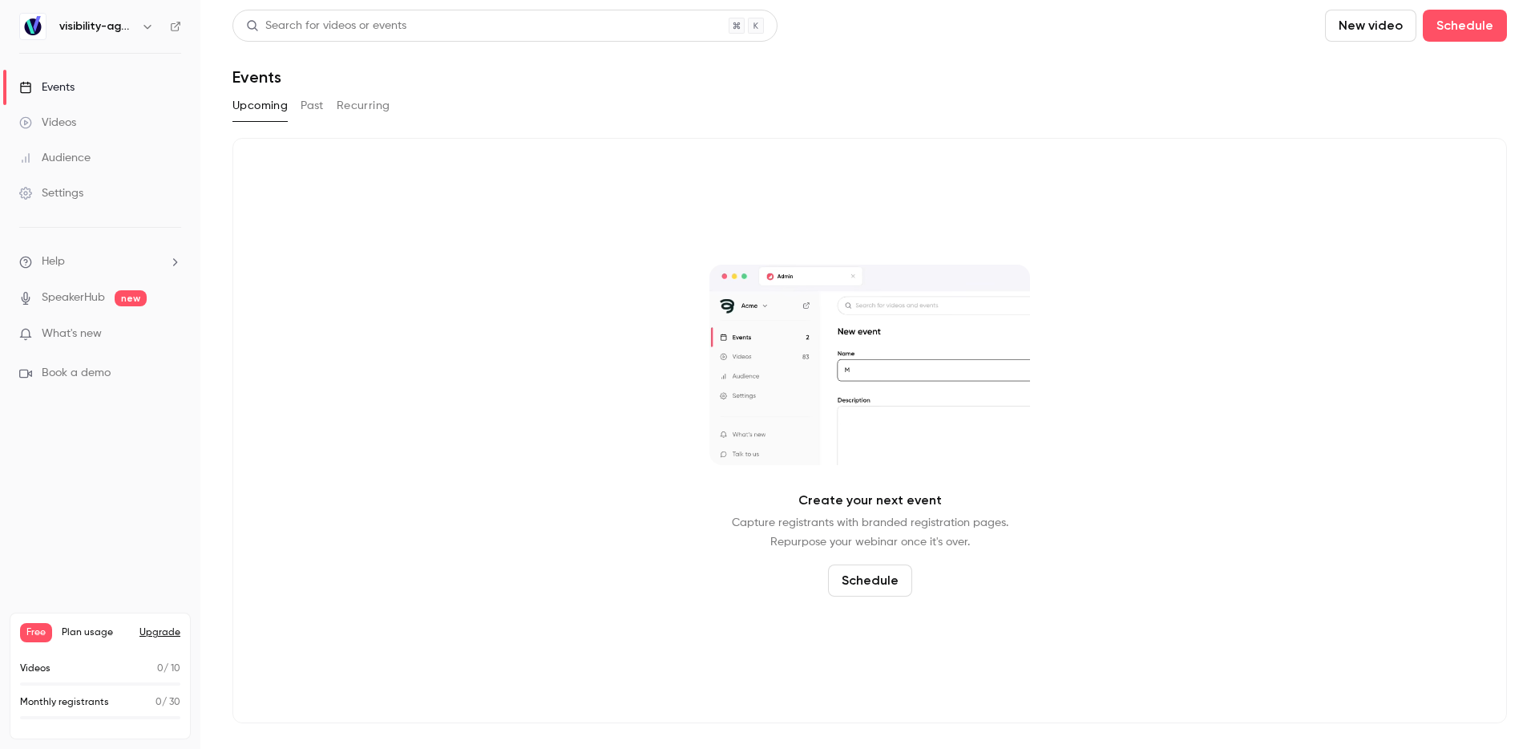 This screenshot has height=749, width=1539. Describe the element at coordinates (131, 298) in the screenshot. I see `span: new` at that location.